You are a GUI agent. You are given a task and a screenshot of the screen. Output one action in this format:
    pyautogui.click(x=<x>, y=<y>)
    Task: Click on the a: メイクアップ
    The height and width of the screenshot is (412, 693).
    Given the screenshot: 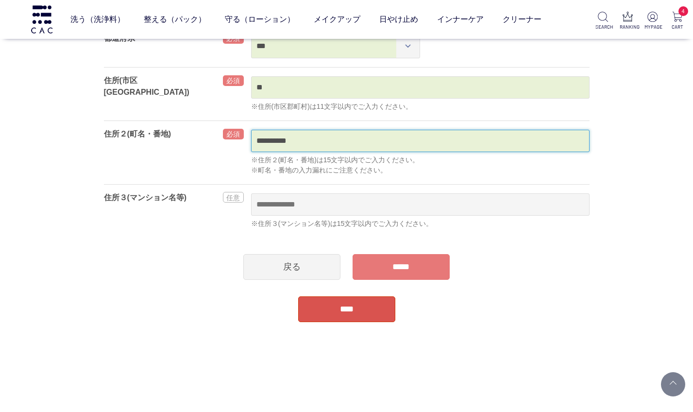 What is the action you would take?
    pyautogui.click(x=337, y=19)
    